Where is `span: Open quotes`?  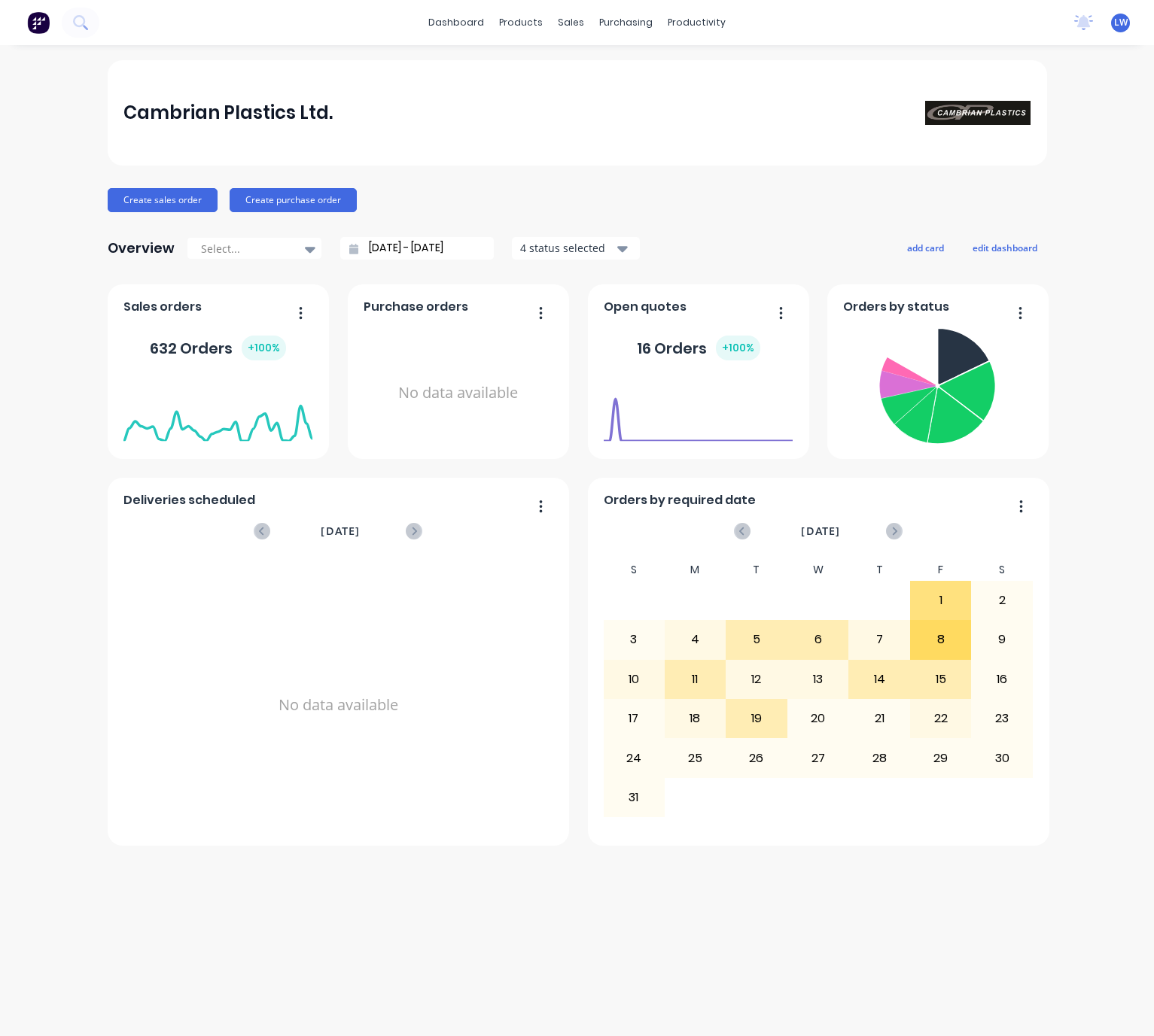 span: Open quotes is located at coordinates (645, 307).